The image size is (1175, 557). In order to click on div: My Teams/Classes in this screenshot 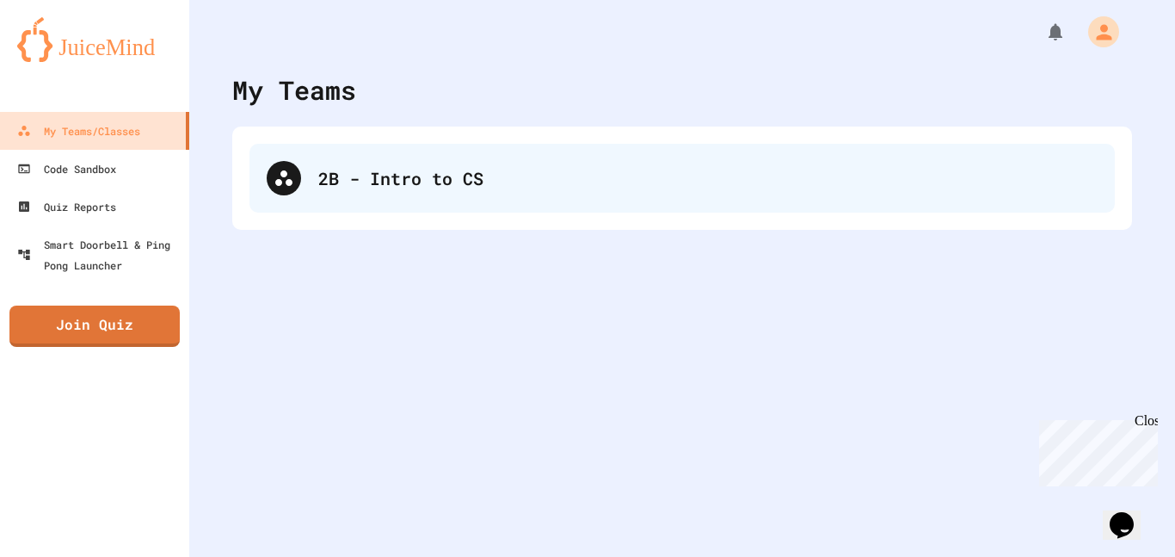, I will do `click(78, 131)`.